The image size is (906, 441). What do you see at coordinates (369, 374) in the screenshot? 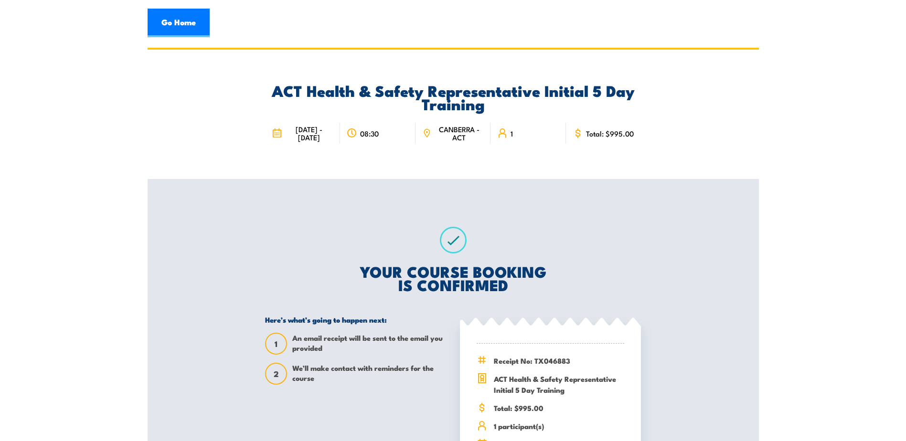
I see `span: We’ll make contact with reminders for the course` at bounding box center [369, 374].